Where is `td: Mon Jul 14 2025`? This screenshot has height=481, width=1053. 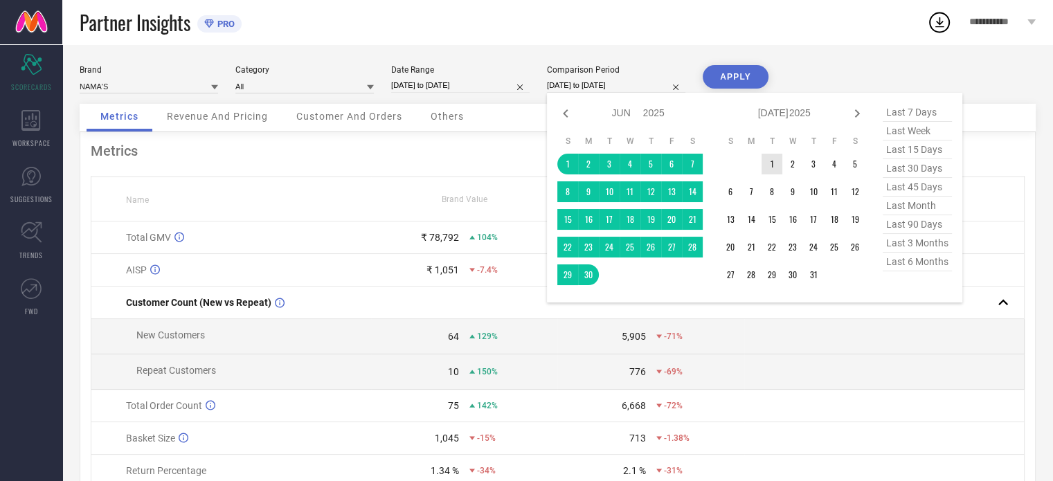 td: Mon Jul 14 2025 is located at coordinates (751, 219).